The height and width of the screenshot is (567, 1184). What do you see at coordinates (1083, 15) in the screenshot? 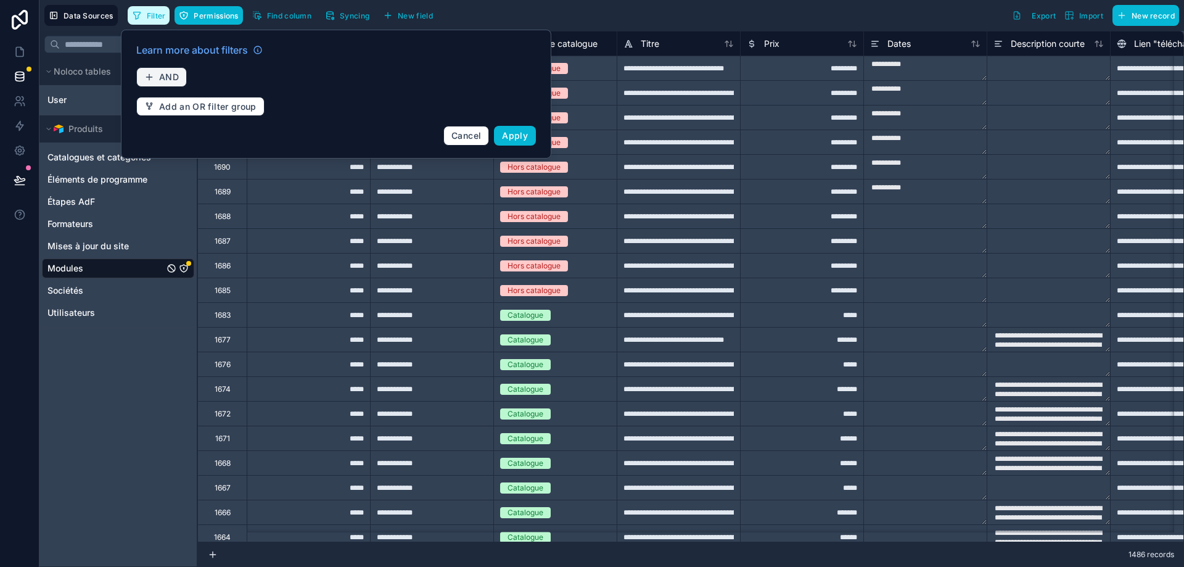
I see `button: Import` at bounding box center [1083, 15].